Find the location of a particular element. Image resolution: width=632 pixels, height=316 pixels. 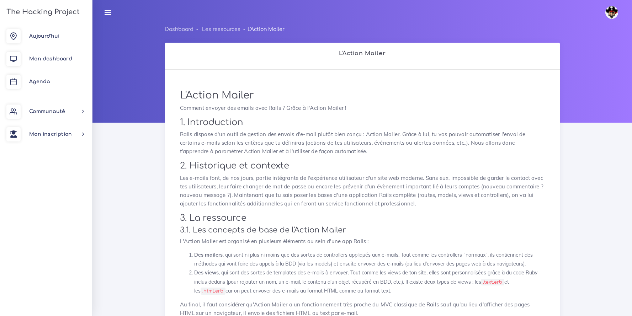

a: Dashboard is located at coordinates (179, 29).